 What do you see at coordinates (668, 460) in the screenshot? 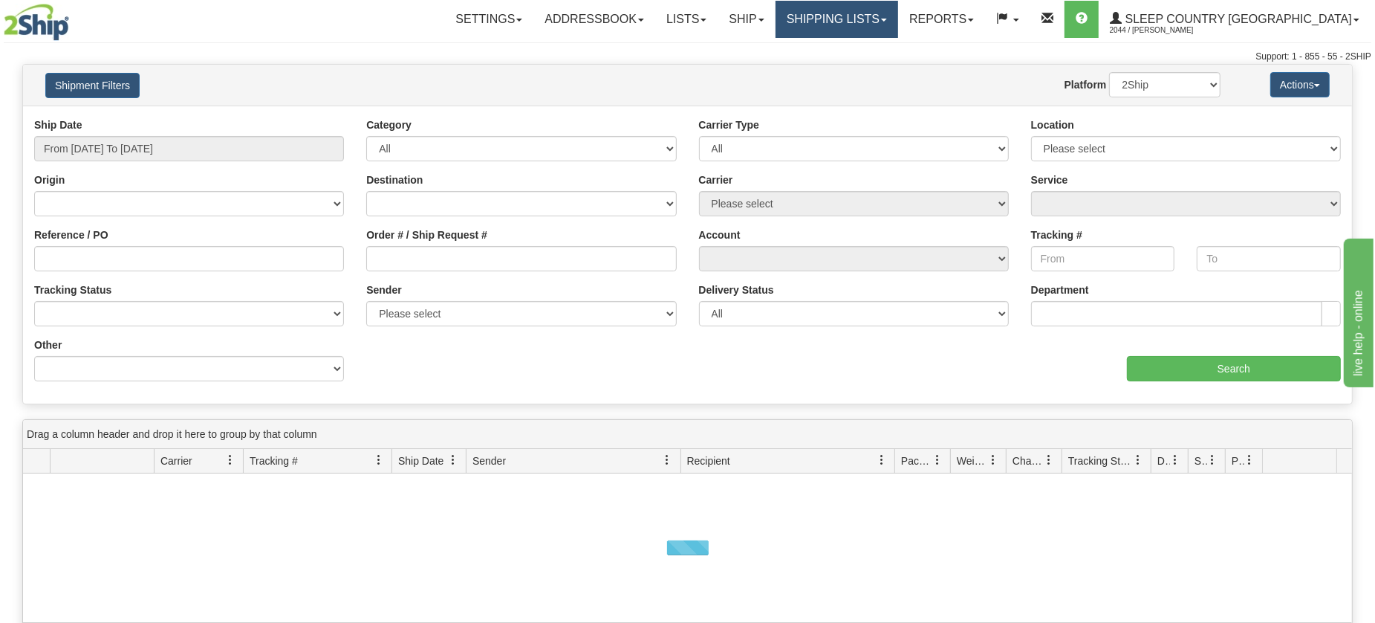
I see `a: Sender filter column settings` at bounding box center [668, 460].